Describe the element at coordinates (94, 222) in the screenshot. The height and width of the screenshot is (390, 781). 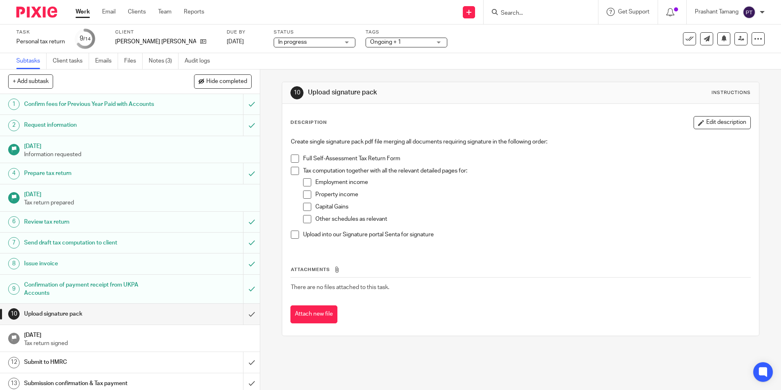
I see `h1: Review tax return` at that location.